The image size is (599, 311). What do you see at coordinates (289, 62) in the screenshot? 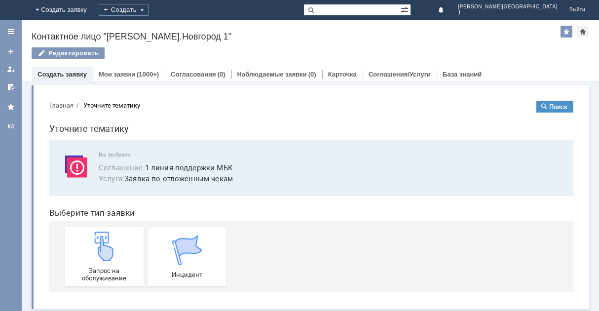
I see `span: Вы выбрали:` at bounding box center [289, 62].